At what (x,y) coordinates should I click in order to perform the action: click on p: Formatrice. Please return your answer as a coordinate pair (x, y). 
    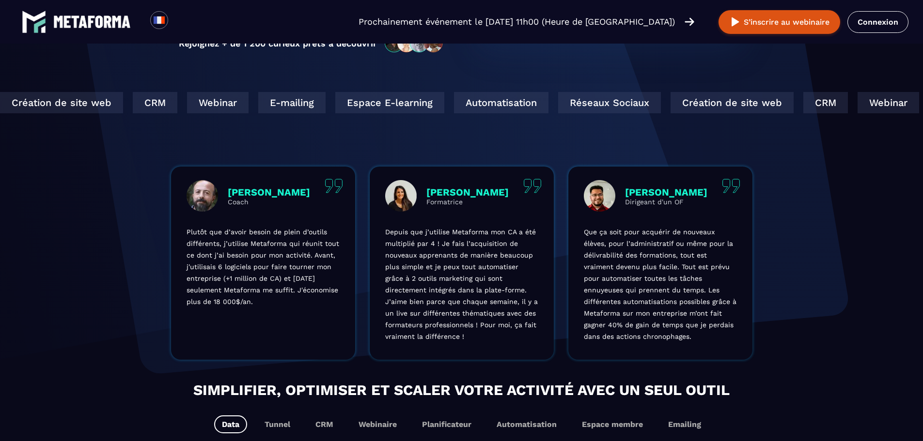
    Looking at the image, I should click on (468, 202).